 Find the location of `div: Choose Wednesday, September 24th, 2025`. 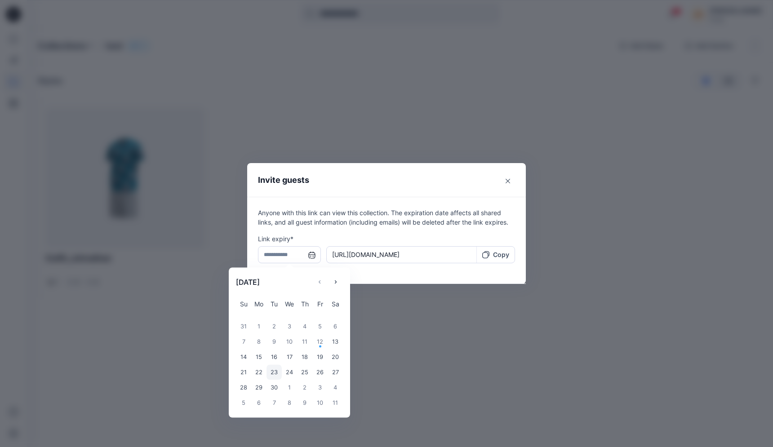

div: Choose Wednesday, September 24th, 2025 is located at coordinates (289, 372).